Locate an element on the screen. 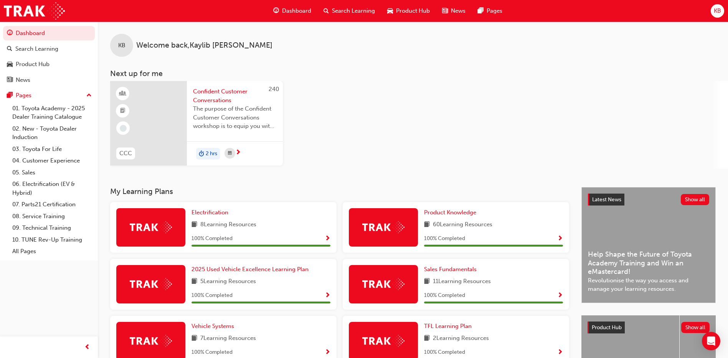  a: 06. Electrification (EV & Hybrid) is located at coordinates (52, 188).